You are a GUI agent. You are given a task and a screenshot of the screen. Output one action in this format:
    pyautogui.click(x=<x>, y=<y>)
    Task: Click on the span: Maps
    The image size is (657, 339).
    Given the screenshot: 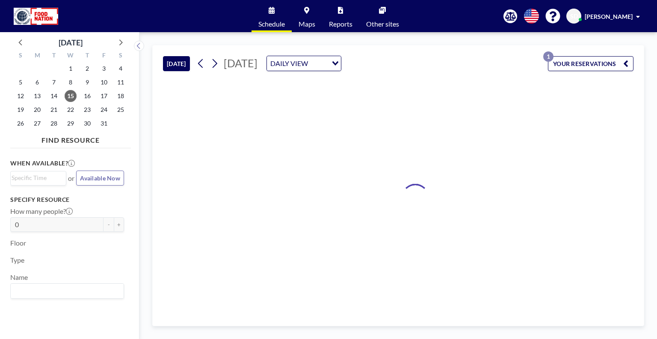 What is the action you would take?
    pyautogui.click(x=307, y=24)
    